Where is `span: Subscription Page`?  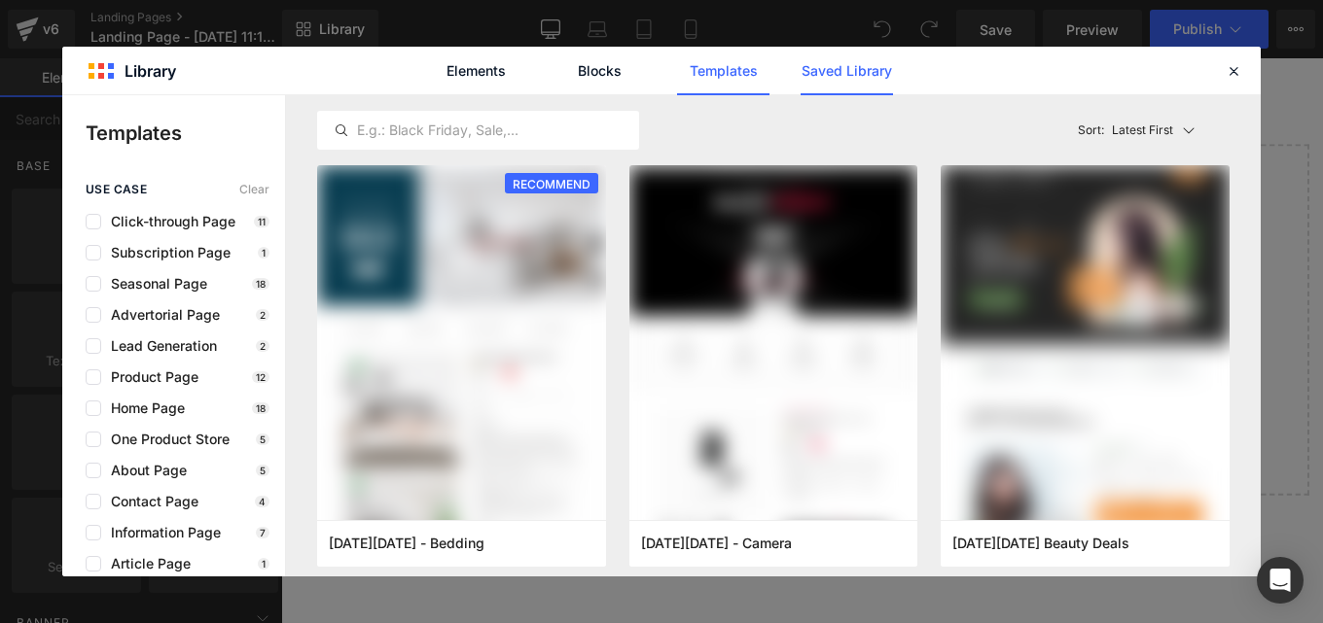
span: Subscription Page is located at coordinates (165, 253).